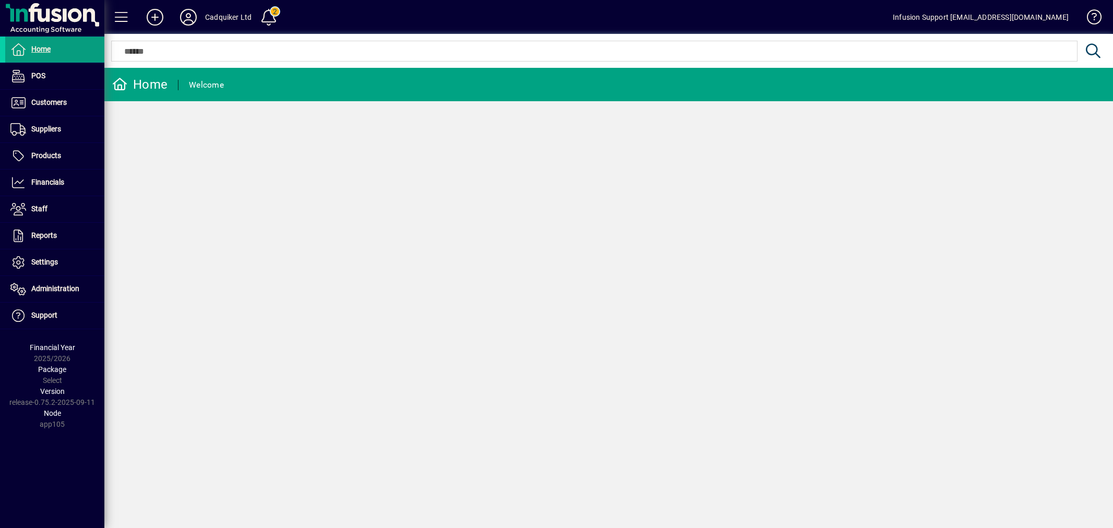  Describe the element at coordinates (206, 85) in the screenshot. I see `div: Welcome` at that location.